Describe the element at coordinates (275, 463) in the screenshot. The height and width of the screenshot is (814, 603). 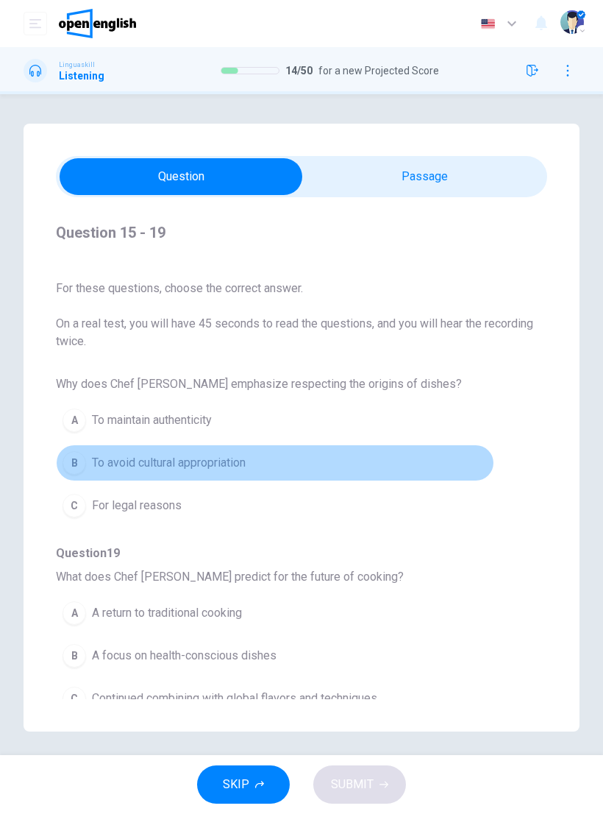
I see `button: BTo avoid cultural appropriation` at that location.